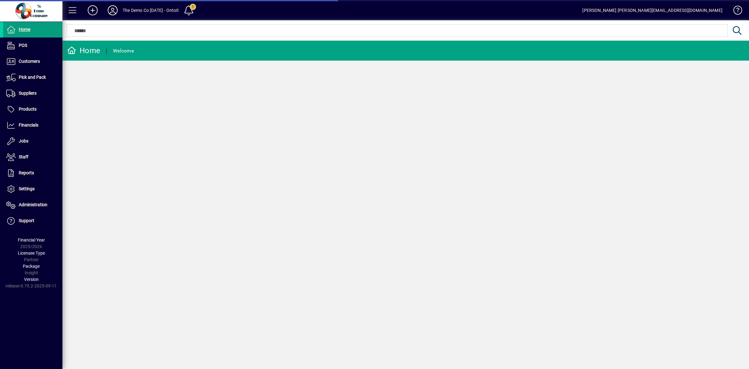  Describe the element at coordinates (26, 173) in the screenshot. I see `span: Reports` at that location.